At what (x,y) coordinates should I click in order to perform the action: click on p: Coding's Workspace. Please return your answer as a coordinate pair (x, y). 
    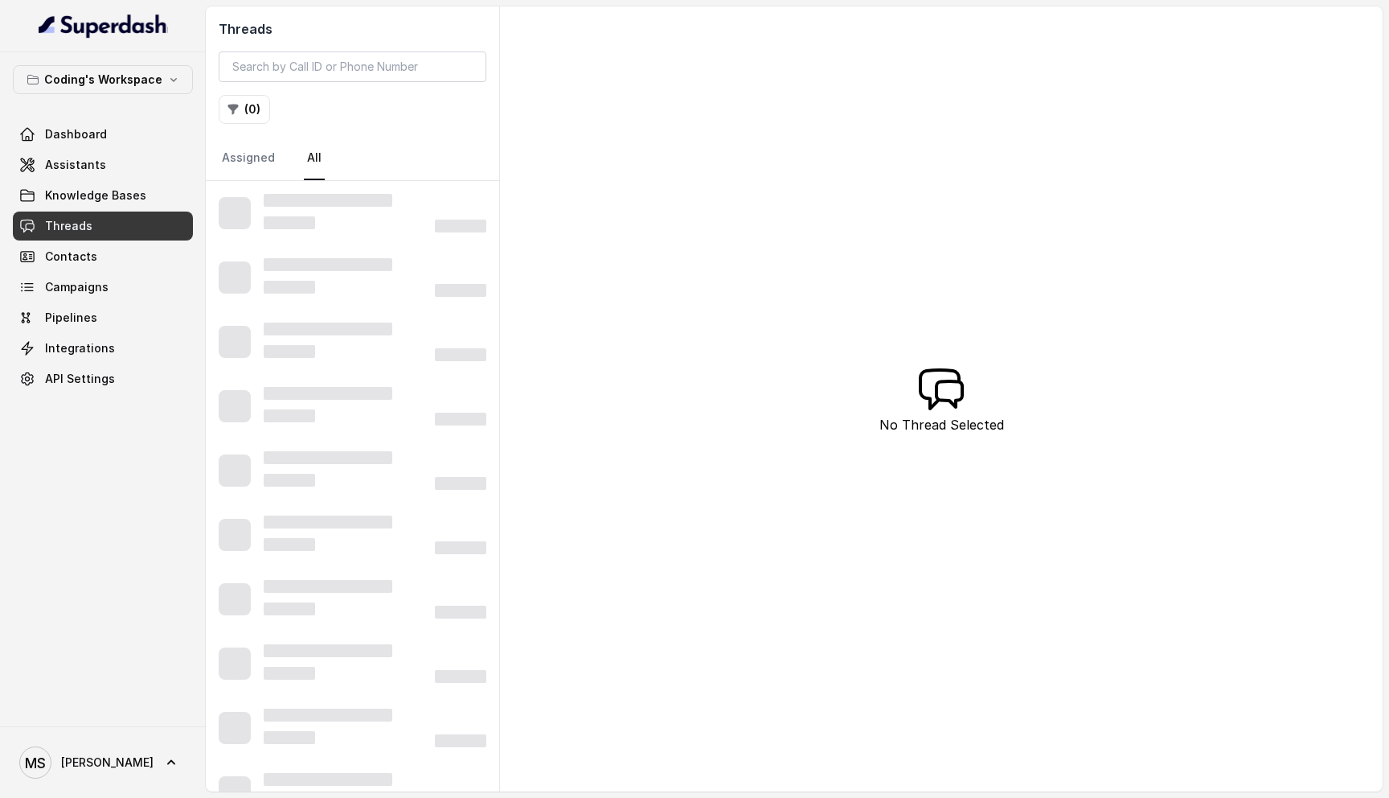
    Looking at the image, I should click on (103, 80).